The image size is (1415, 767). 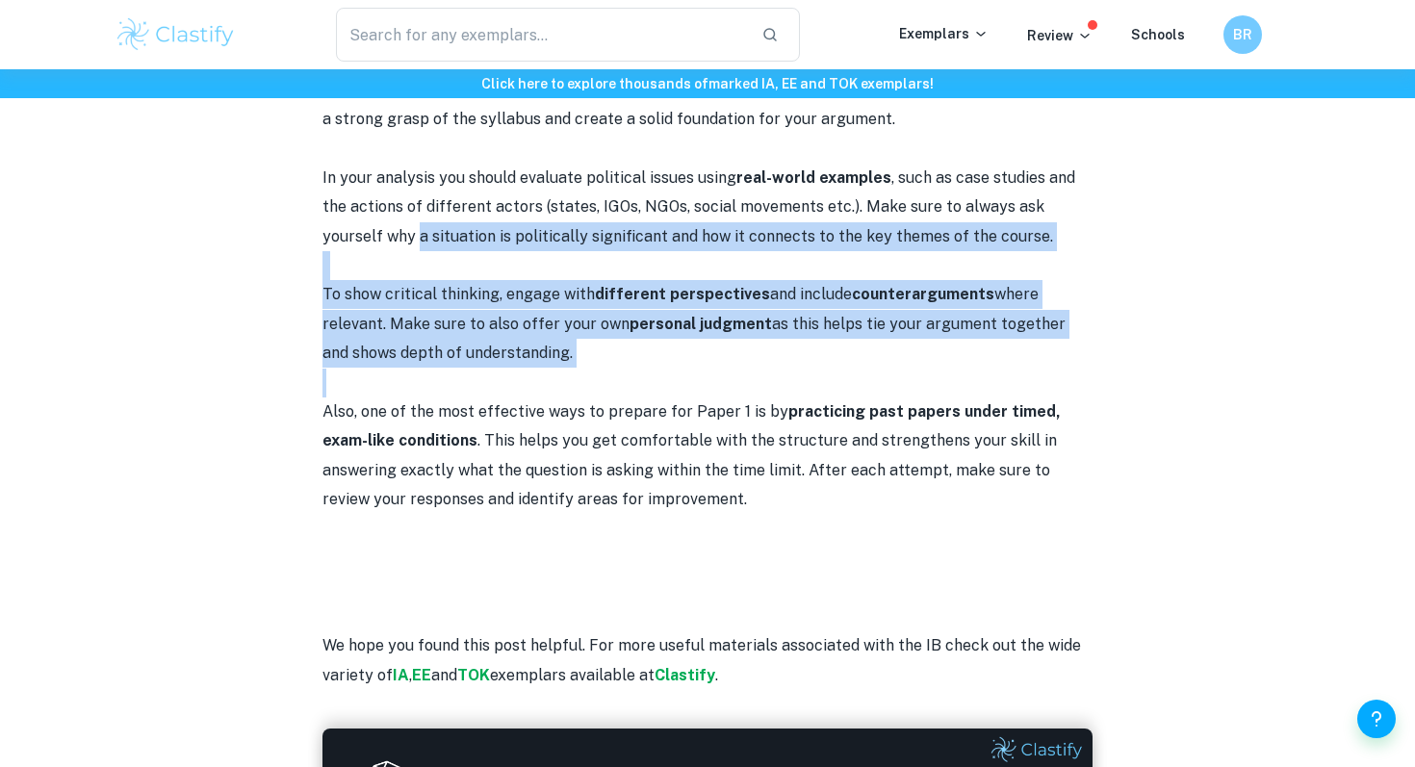 What do you see at coordinates (474, 675) in the screenshot?
I see `strong: TOK` at bounding box center [474, 675].